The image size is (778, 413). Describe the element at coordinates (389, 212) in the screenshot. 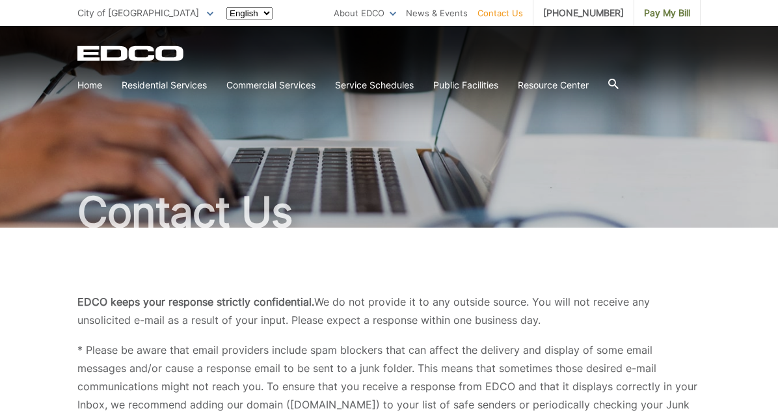

I see `h1: Contact Us` at that location.